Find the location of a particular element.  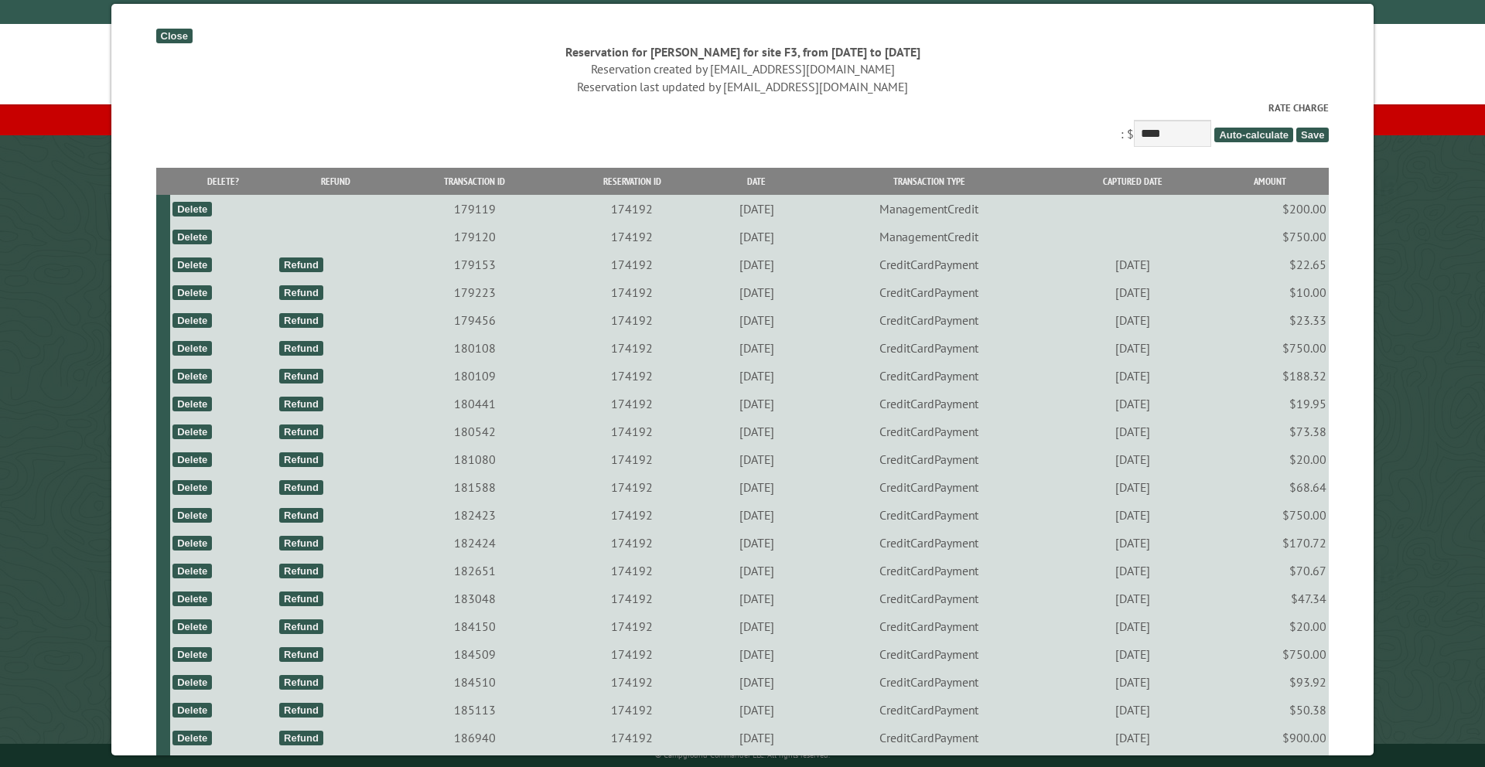

span: Save is located at coordinates (1313, 135).